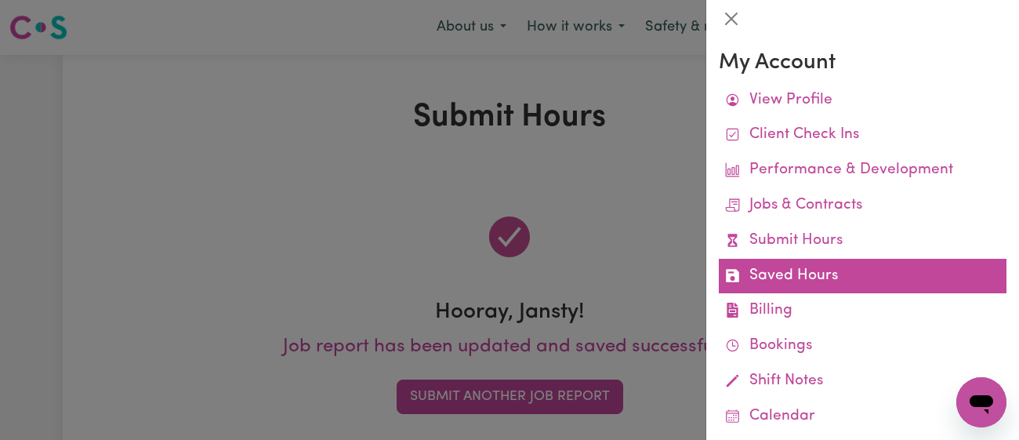 The image size is (1019, 440). What do you see at coordinates (862, 310) in the screenshot?
I see `a: Billing` at bounding box center [862, 310].